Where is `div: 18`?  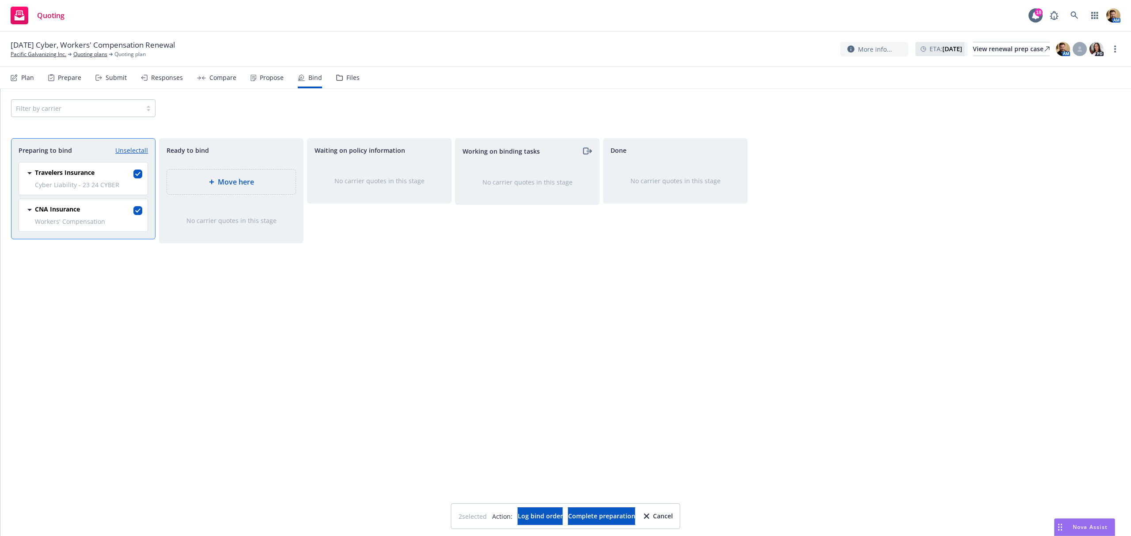 div: 18 is located at coordinates (1039, 12).